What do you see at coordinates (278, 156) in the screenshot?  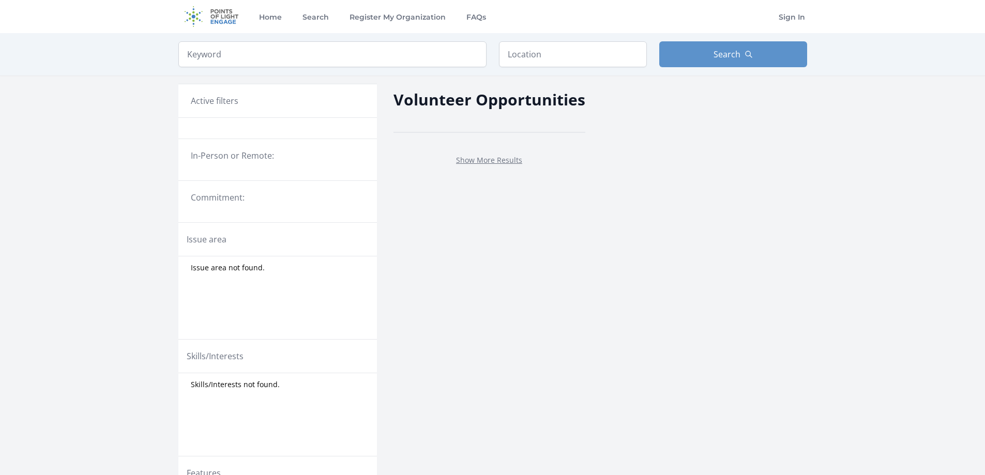 I see `legend: In-Person or Remote:` at bounding box center [278, 156].